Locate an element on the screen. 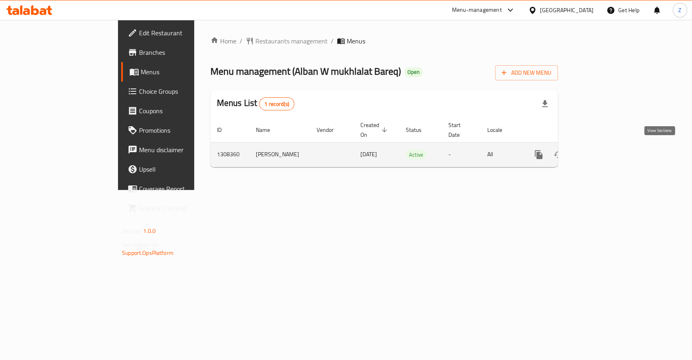 Image resolution: width=692 pixels, height=360 pixels. div: Menu-management is located at coordinates (477, 10).